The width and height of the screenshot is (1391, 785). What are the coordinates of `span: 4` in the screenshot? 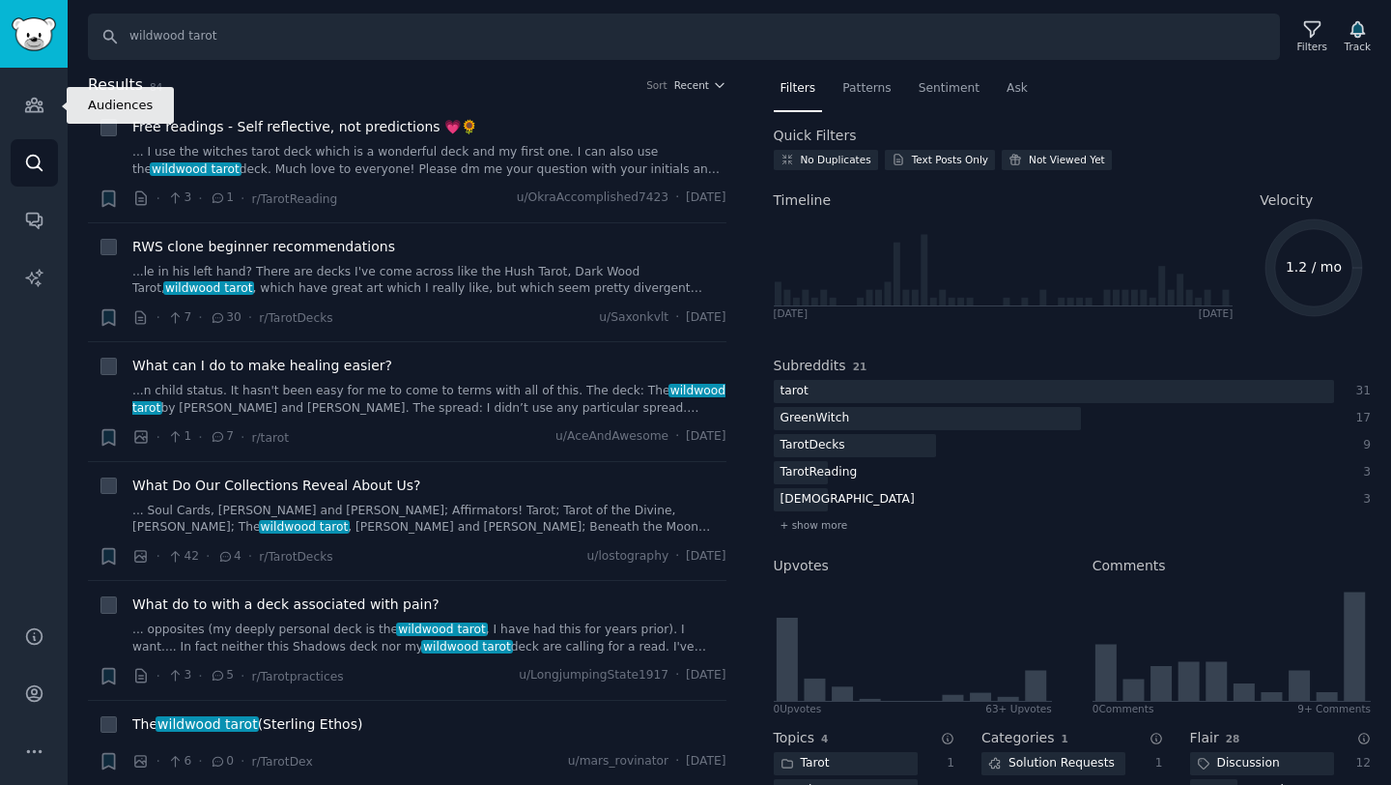 It's located at (229, 557).